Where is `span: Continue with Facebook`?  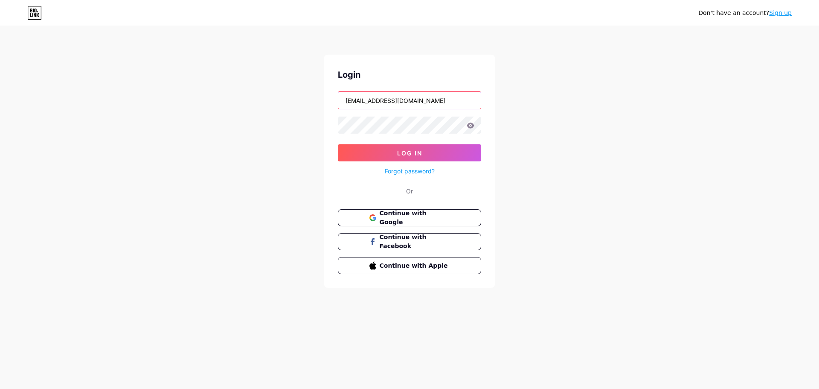
span: Continue with Facebook is located at coordinates (415, 241).